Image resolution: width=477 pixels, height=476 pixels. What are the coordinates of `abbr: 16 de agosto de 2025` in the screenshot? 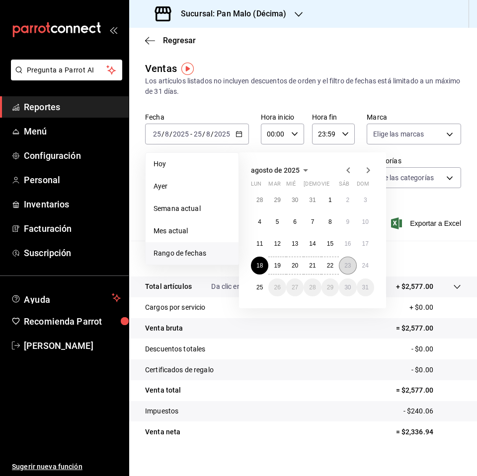 It's located at (347, 244).